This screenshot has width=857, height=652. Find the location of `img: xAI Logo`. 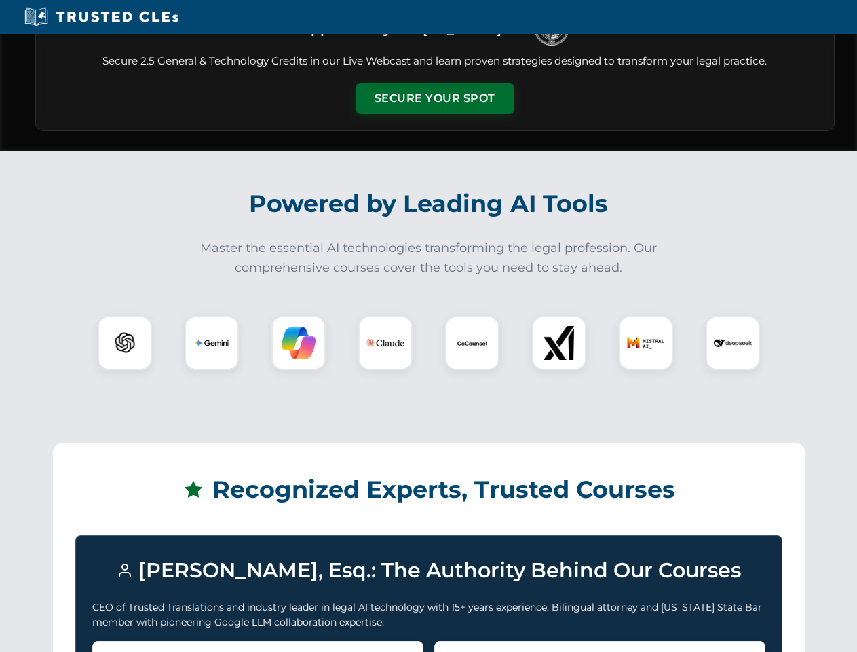

img: xAI Logo is located at coordinates (559, 343).